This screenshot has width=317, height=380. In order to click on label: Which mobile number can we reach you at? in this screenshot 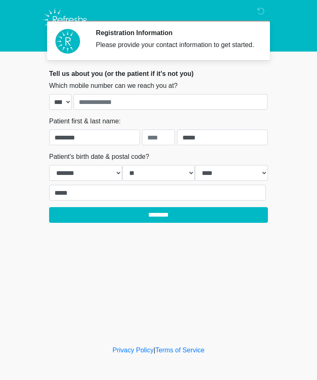, I will do `click(113, 86)`.